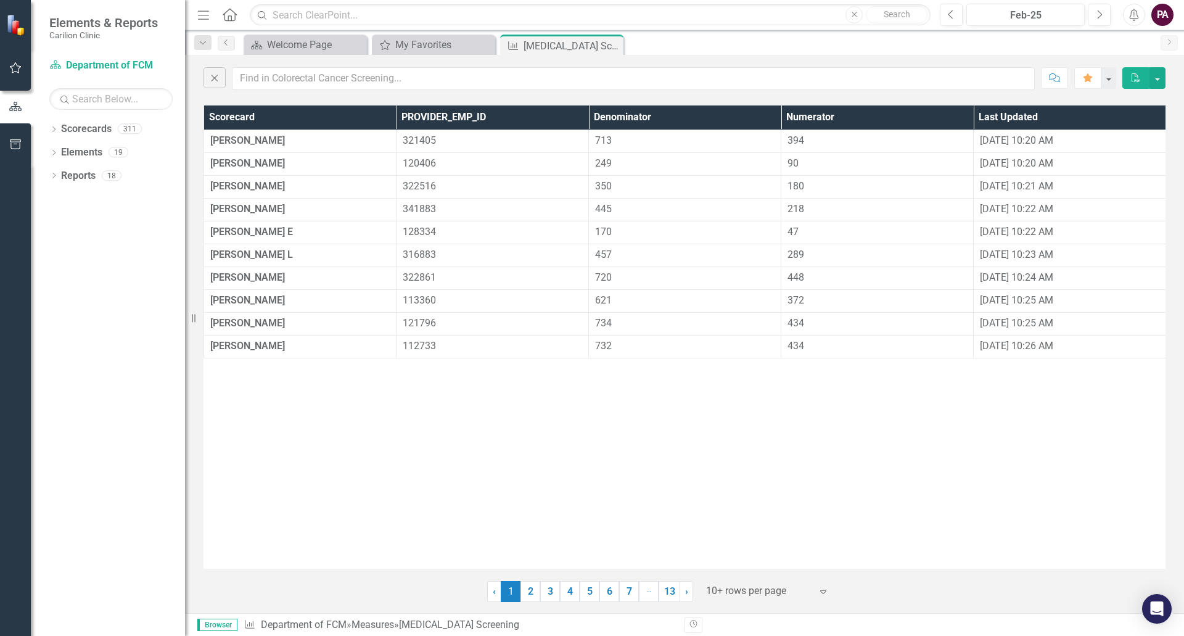  Describe the element at coordinates (129, 129) in the screenshot. I see `div: 311` at that location.